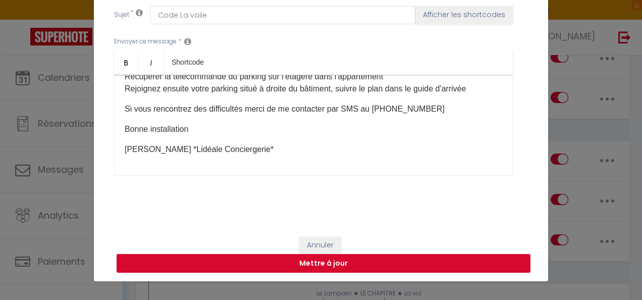 This screenshot has width=642, height=300. I want to click on i: Message, so click(188, 41).